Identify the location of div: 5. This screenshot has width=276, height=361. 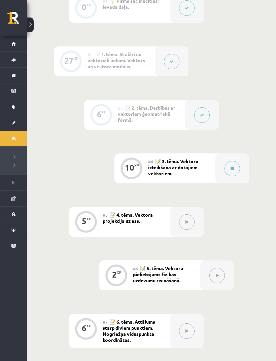
(84, 221).